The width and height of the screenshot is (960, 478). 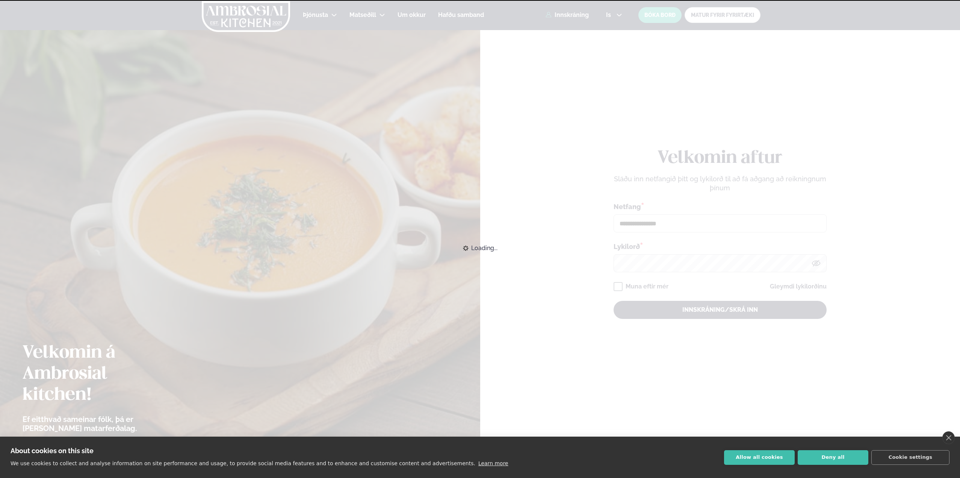 I want to click on button: Cookie settings, so click(x=911, y=457).